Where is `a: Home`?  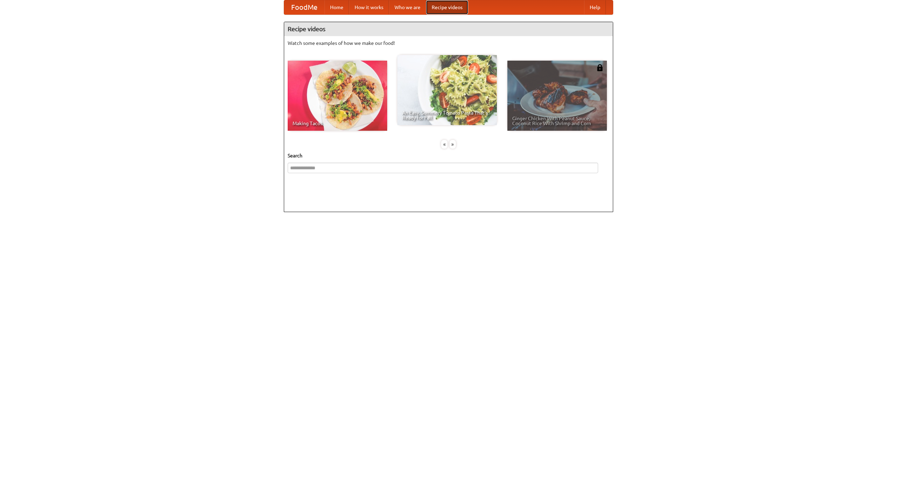
a: Home is located at coordinates (337, 7).